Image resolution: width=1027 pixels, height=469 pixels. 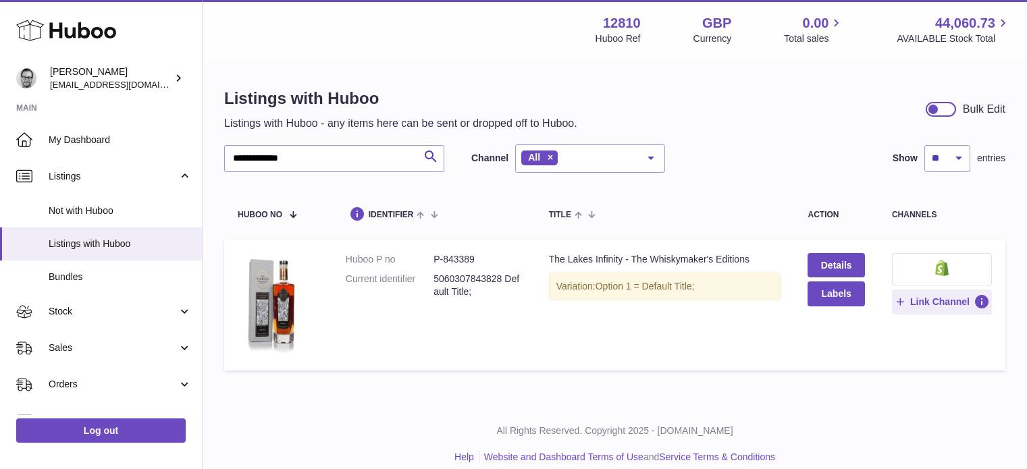 I want to click on div: Variation:, so click(x=665, y=286).